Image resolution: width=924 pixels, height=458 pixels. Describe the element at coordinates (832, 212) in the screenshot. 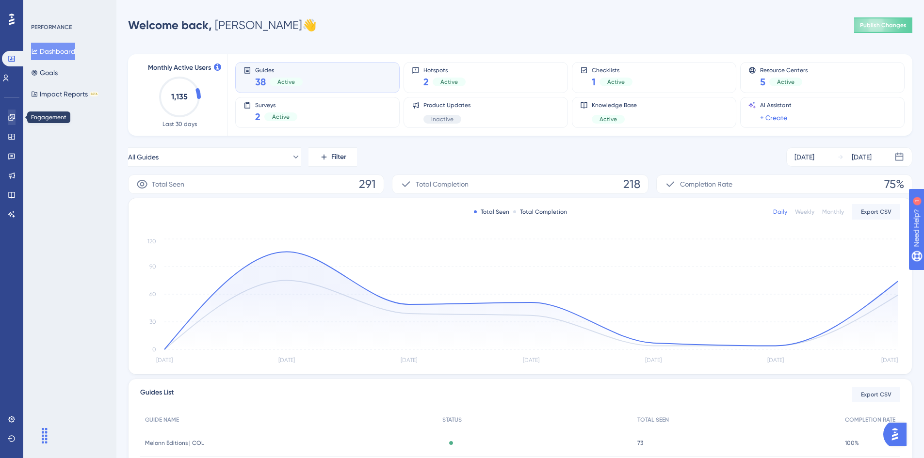

I see `div: Monthly` at that location.